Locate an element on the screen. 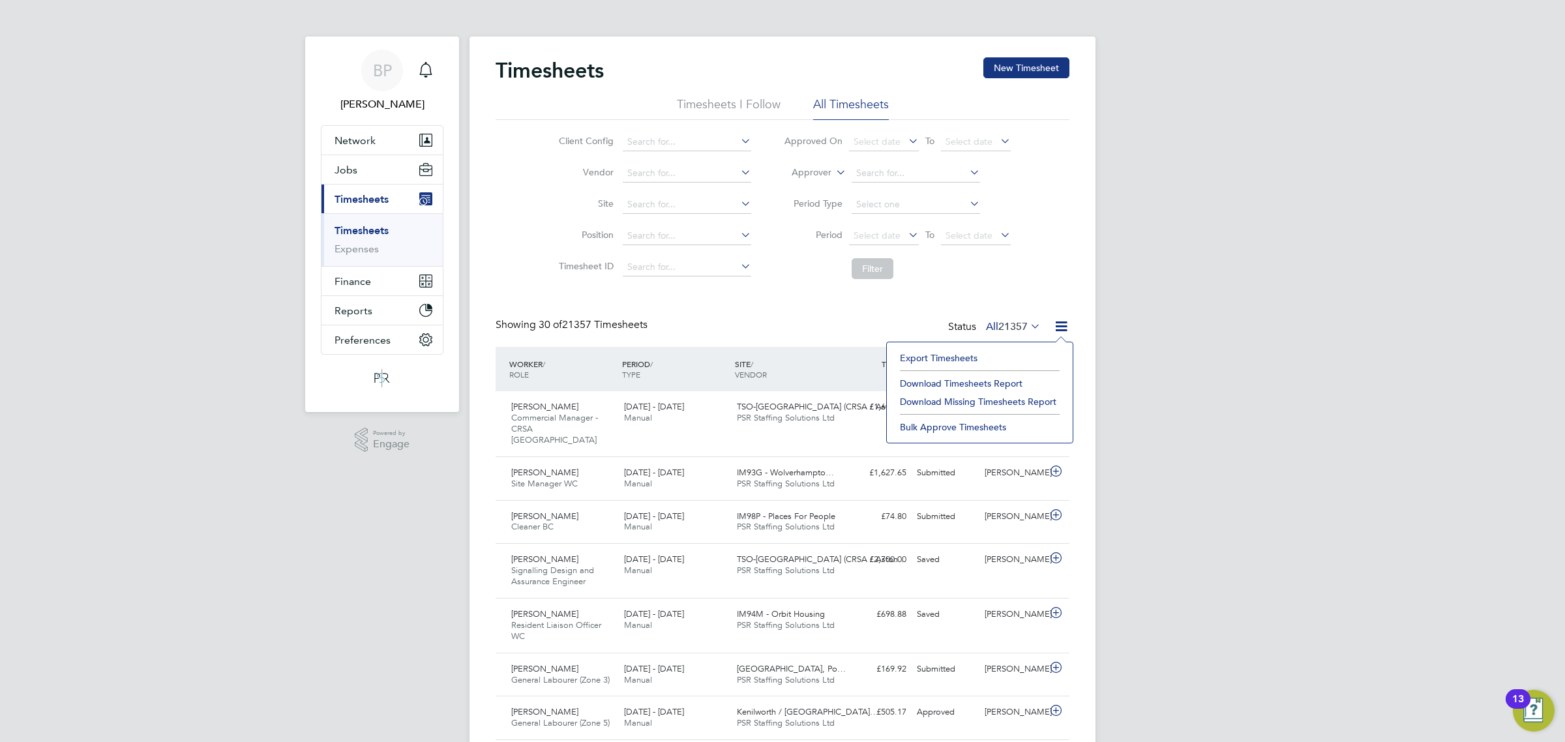  div: PERIOD is located at coordinates (675, 369).